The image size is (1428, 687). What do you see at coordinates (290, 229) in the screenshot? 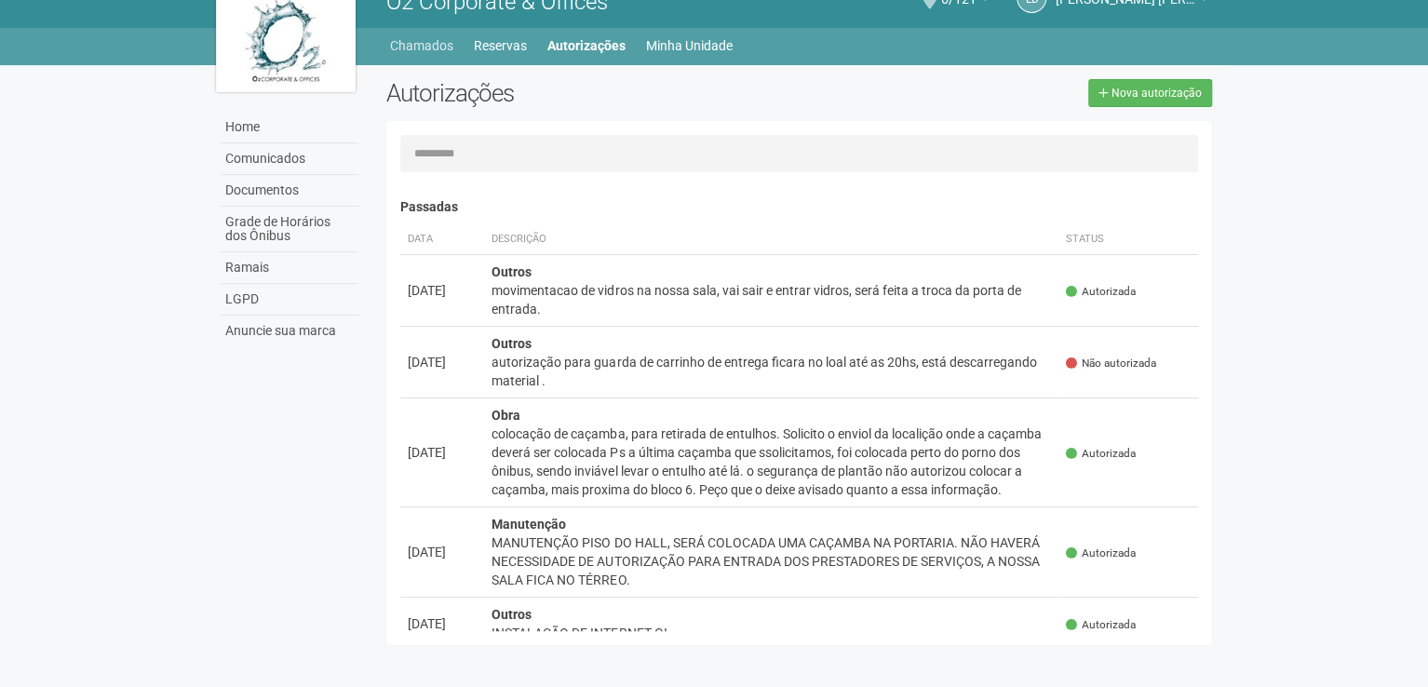
I see `a: Grade de Horários dos Ônibus` at bounding box center [290, 229].